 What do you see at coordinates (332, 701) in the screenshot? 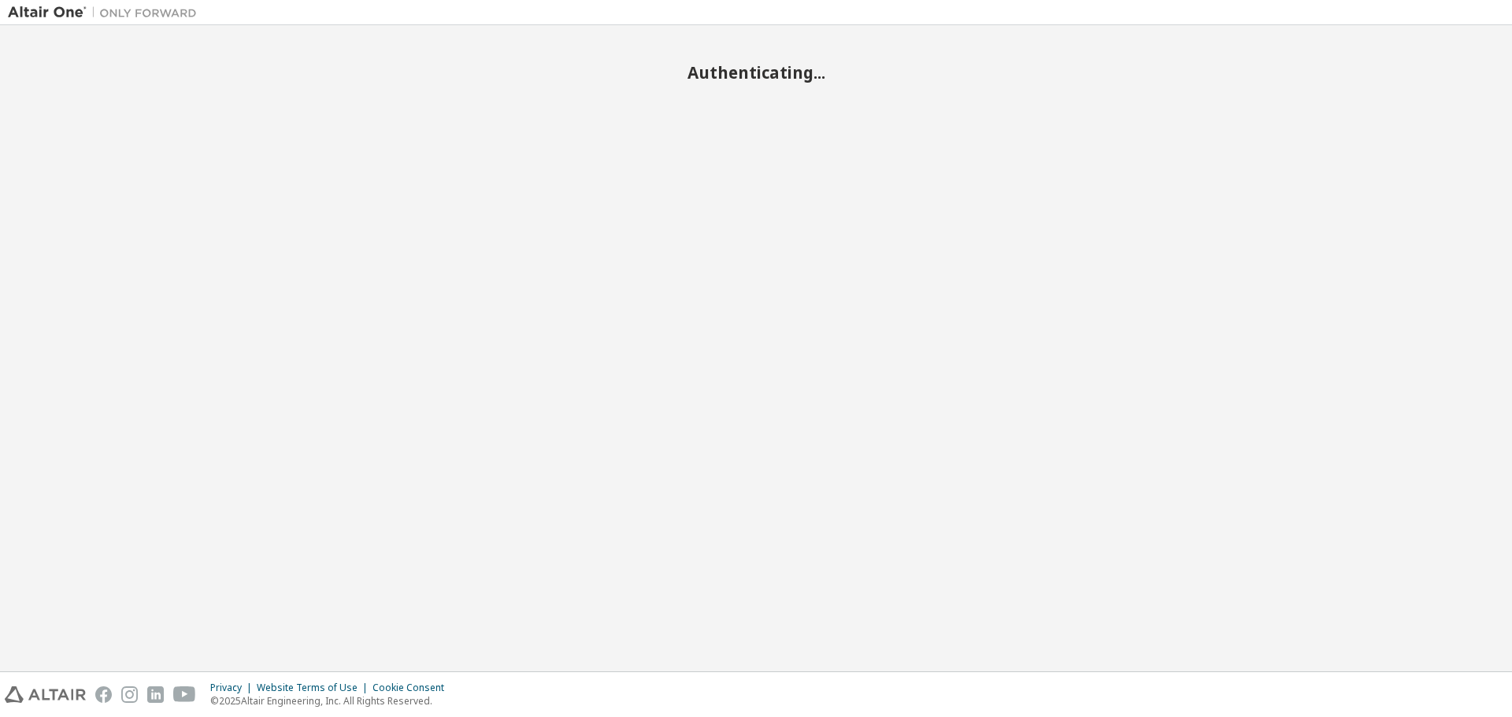
I see `p: © 2025 Altair Engineering, Inc. All Rights Reserved.` at bounding box center [332, 701].